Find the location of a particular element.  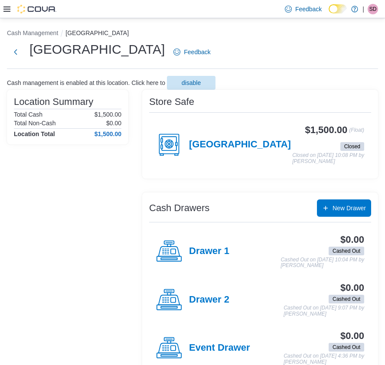

span: New Drawer is located at coordinates (349, 208).